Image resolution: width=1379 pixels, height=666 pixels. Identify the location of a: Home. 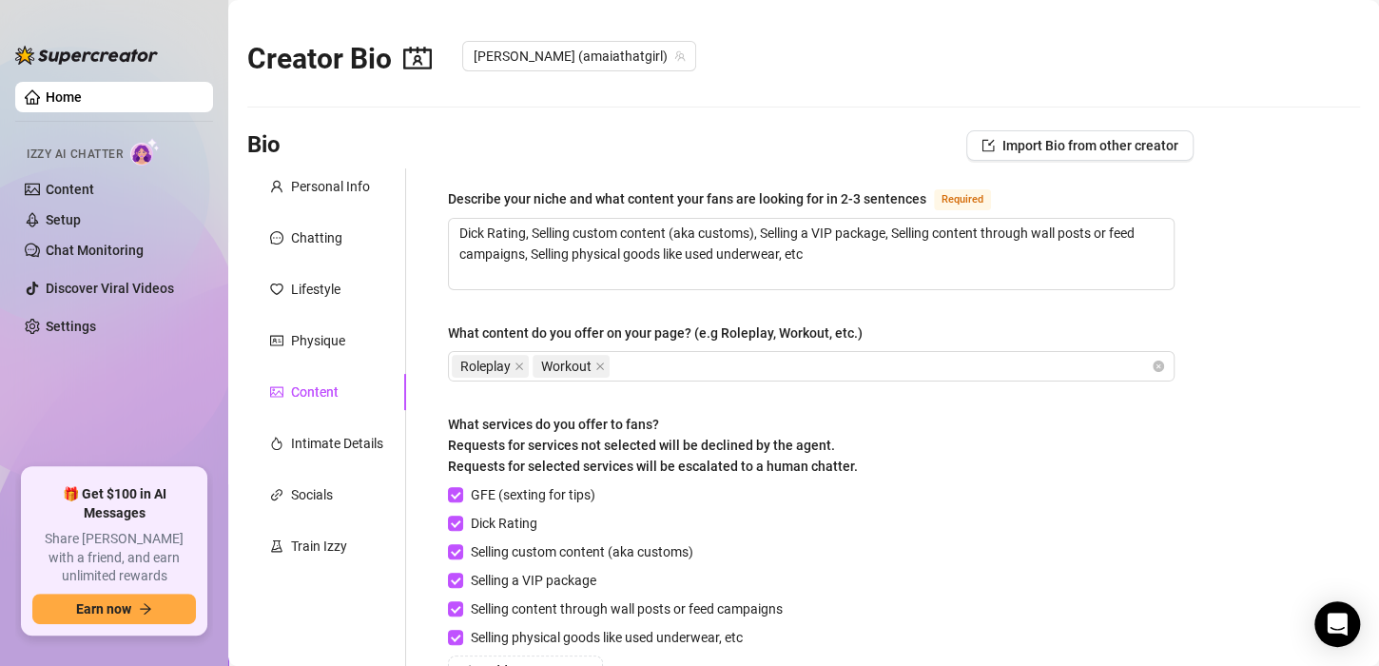
(64, 97).